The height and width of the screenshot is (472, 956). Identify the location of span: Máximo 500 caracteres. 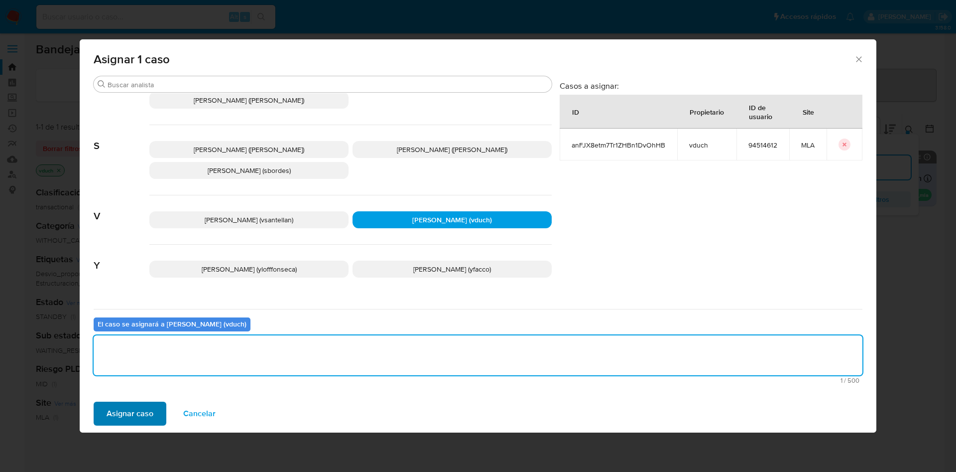
(478, 380).